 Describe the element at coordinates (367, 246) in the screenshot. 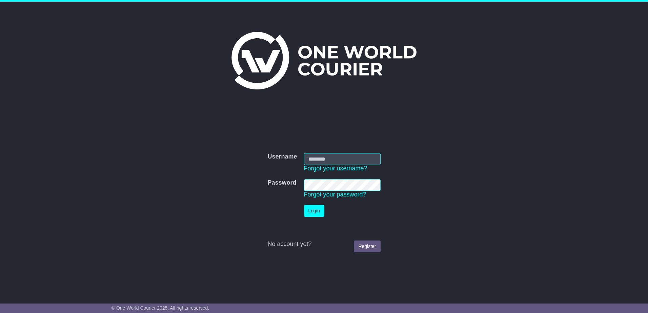

I see `a: Register` at that location.